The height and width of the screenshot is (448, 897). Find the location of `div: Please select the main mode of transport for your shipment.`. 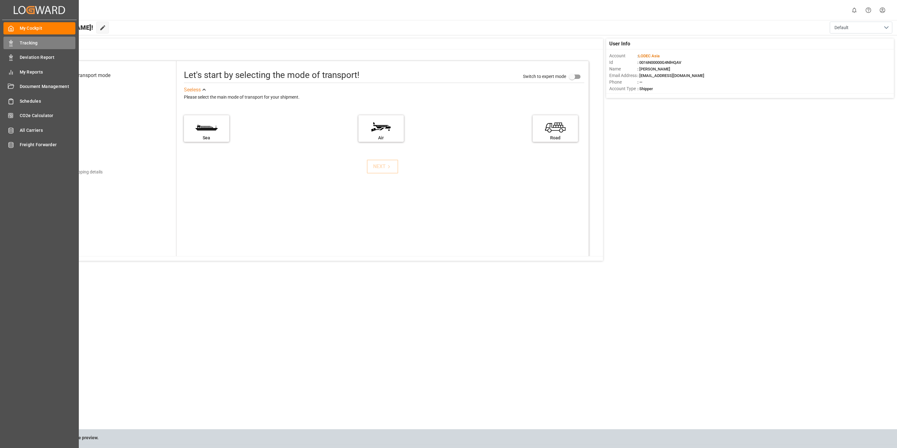

div: Please select the main mode of transport for your shipment. is located at coordinates (384, 97).